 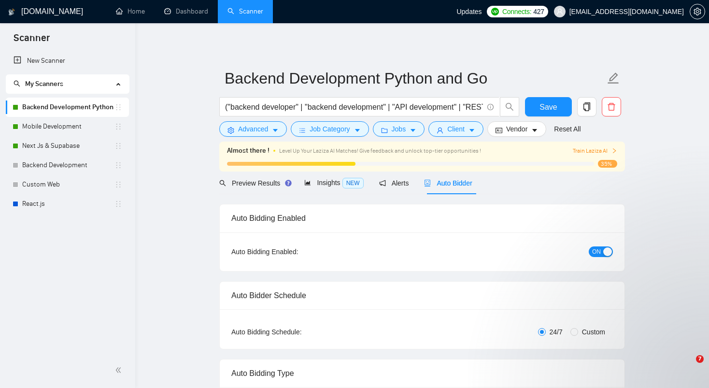 What do you see at coordinates (699, 359) in the screenshot?
I see `span: 7` at bounding box center [699, 359].